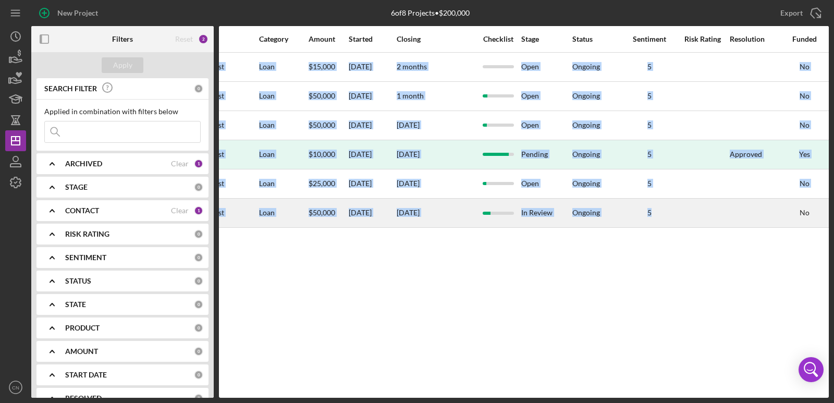  Describe the element at coordinates (86, 375) in the screenshot. I see `b: START DATE` at that location.